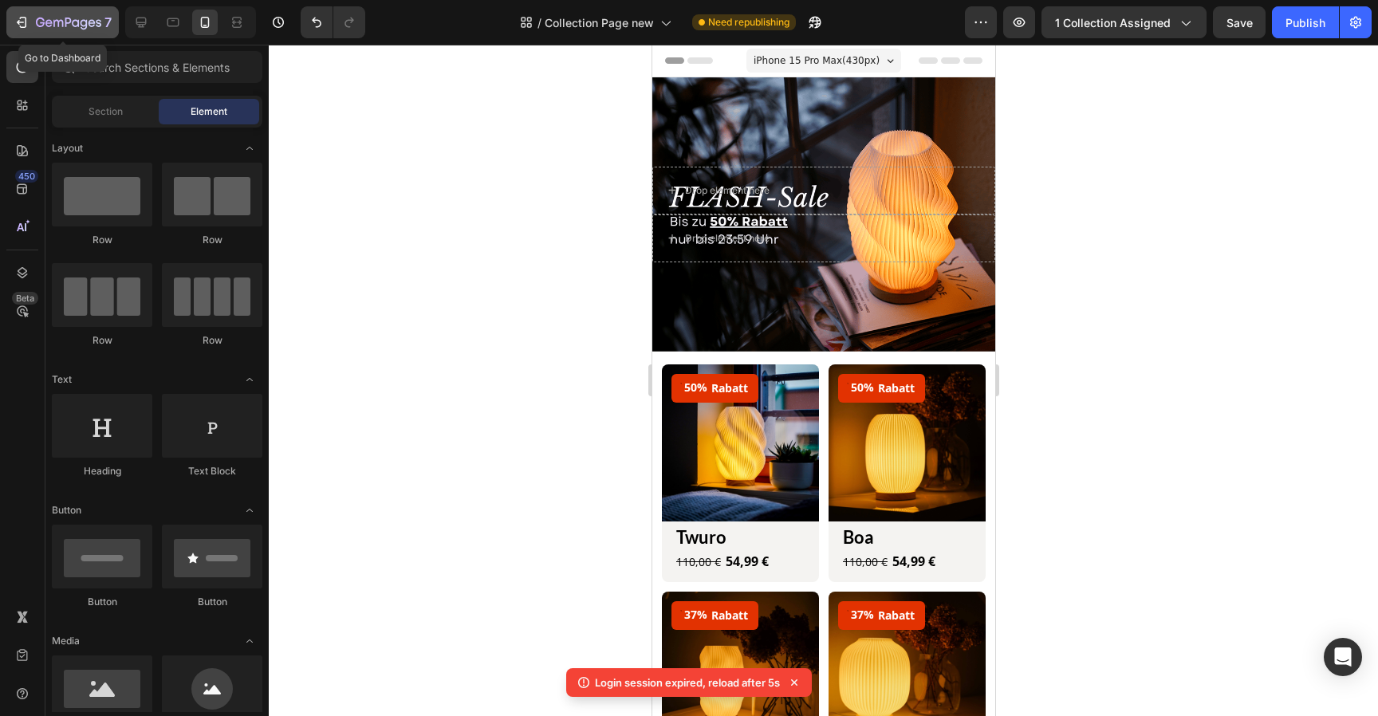  I want to click on span: iPhone 15 Pro Max ( 430 px), so click(164, 16).